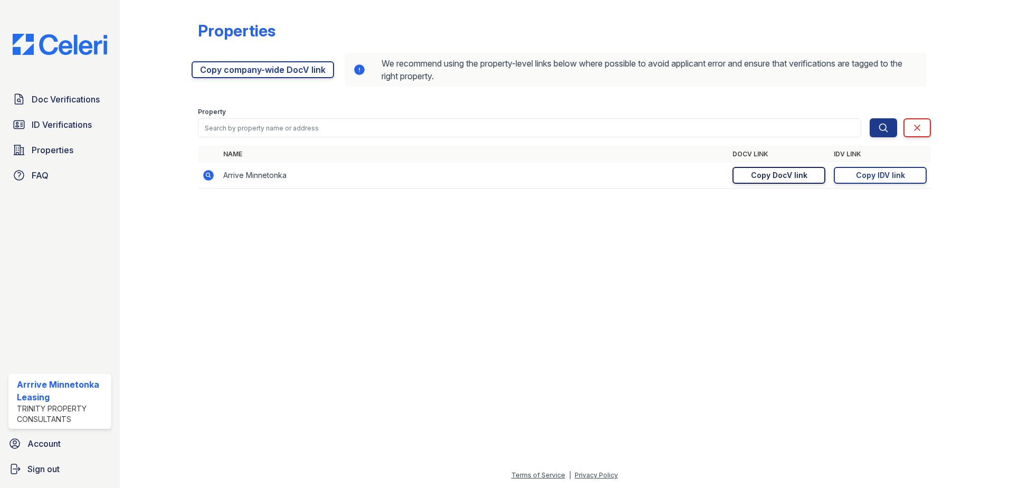 This screenshot has height=488, width=1009. I want to click on a: Copy DocV link, so click(779, 175).